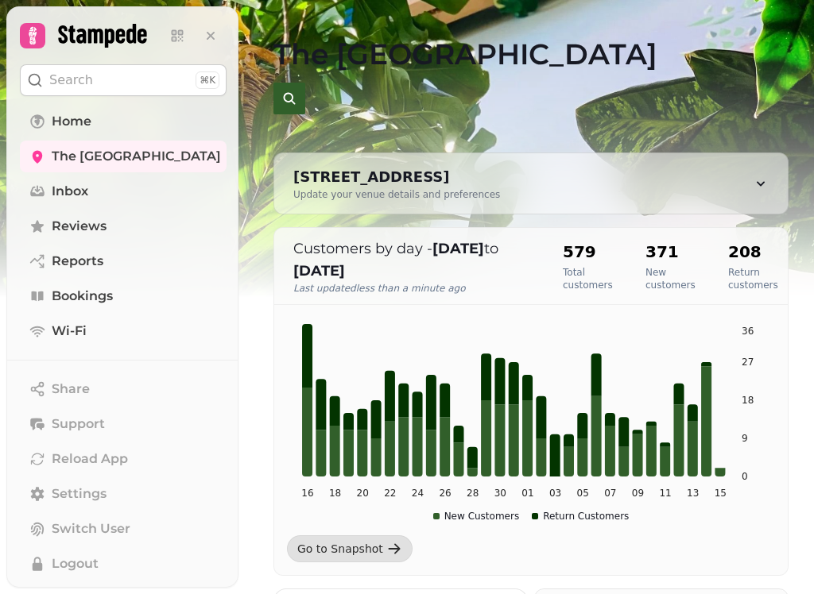  I want to click on button: Logout, so click(123, 564).